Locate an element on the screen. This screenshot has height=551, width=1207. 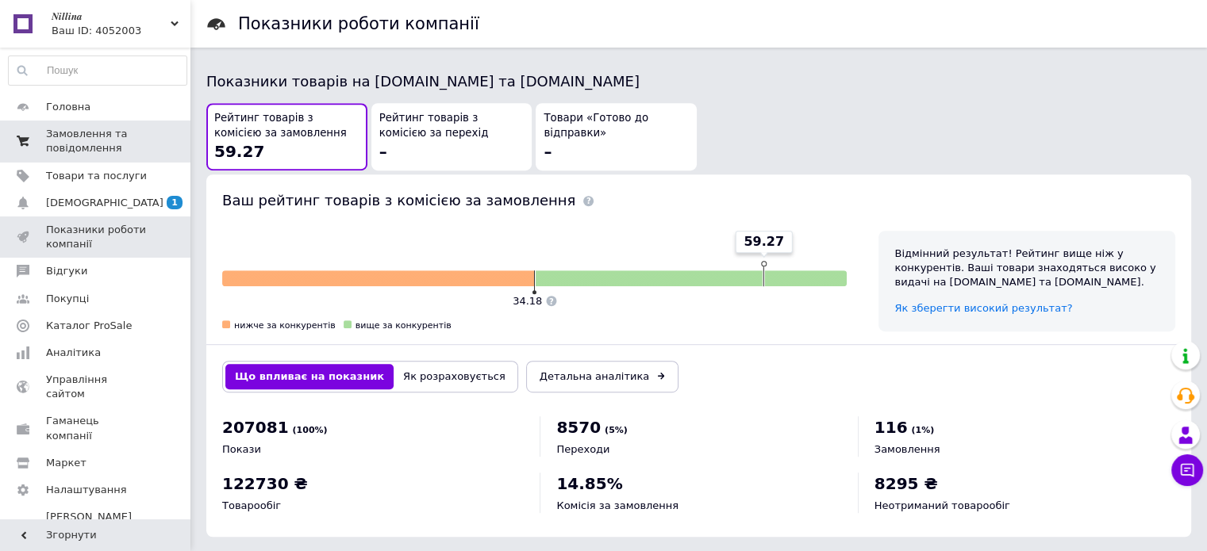
input: Пошук is located at coordinates (98, 71).